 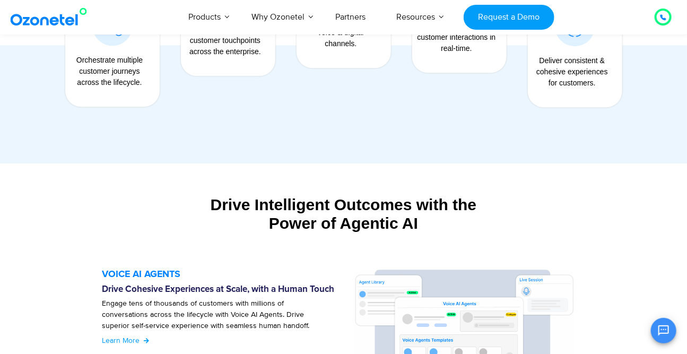 What do you see at coordinates (663, 330) in the screenshot?
I see `button: Open chat` at bounding box center [663, 330].